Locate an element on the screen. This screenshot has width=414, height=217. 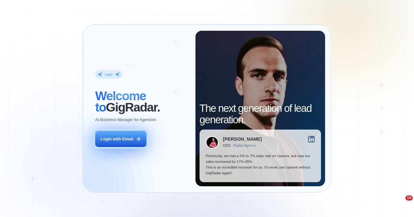
p: AI Business Manager for Agencies is located at coordinates (126, 120).